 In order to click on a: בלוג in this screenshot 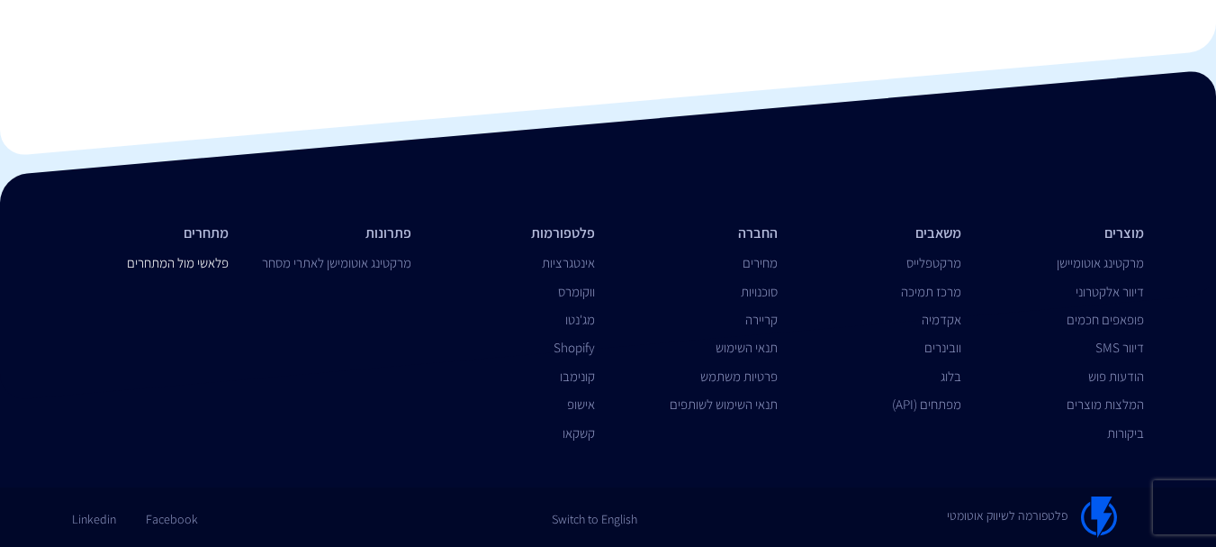, I will do `click(951, 375)`.